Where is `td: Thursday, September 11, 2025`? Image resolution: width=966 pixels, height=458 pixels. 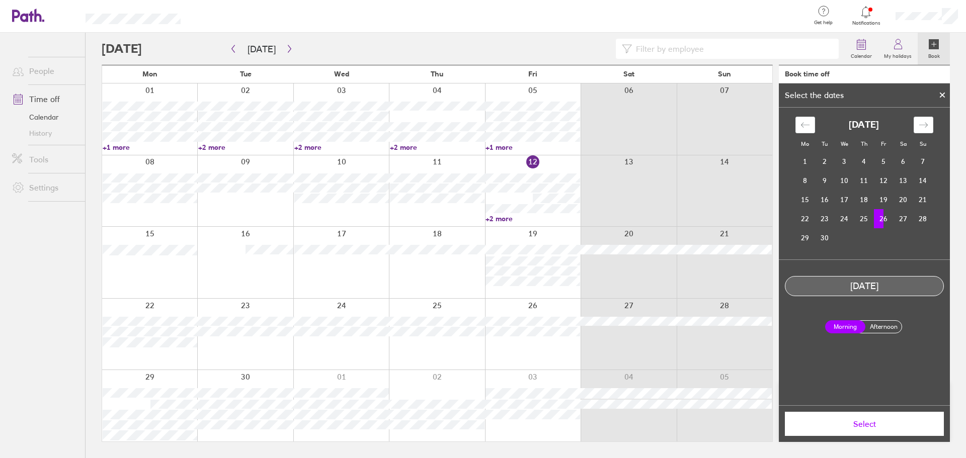
td: Thursday, September 11, 2025 is located at coordinates (864, 181).